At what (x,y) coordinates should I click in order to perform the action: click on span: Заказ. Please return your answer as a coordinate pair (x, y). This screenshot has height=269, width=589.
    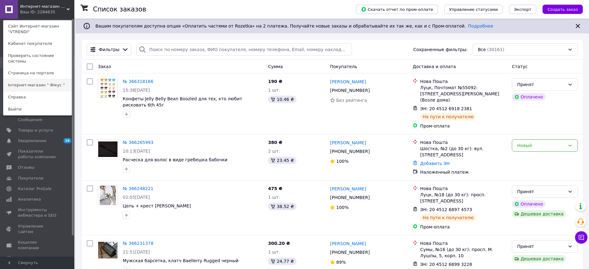
    Looking at the image, I should click on (104, 67).